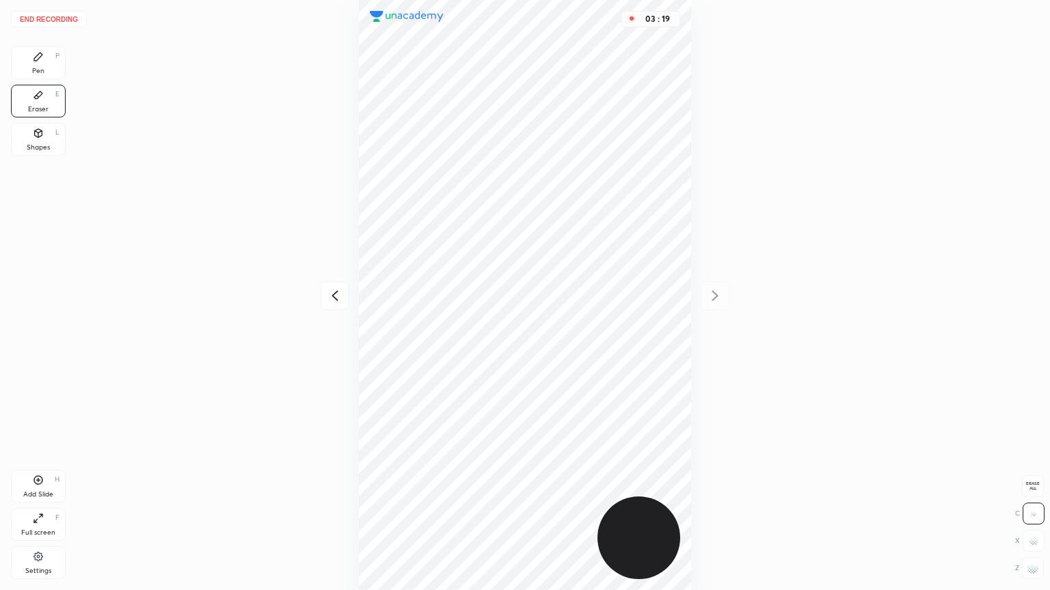 This screenshot has height=590, width=1050. I want to click on img: logo.38c385cc.svg, so click(407, 16).